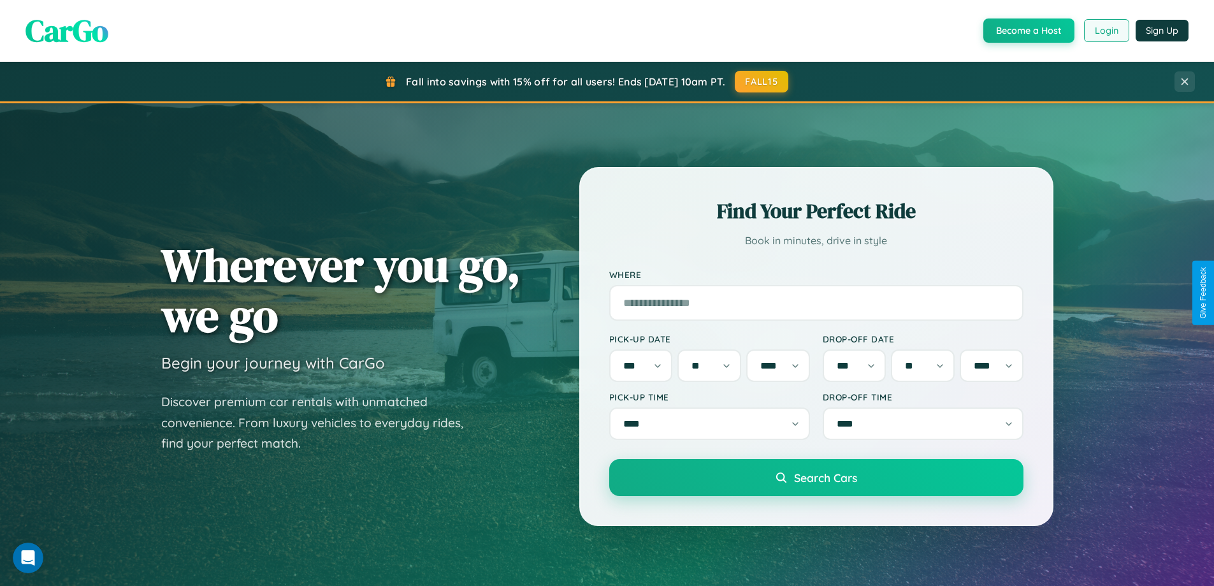 Image resolution: width=1214 pixels, height=586 pixels. I want to click on button: FALL15, so click(762, 82).